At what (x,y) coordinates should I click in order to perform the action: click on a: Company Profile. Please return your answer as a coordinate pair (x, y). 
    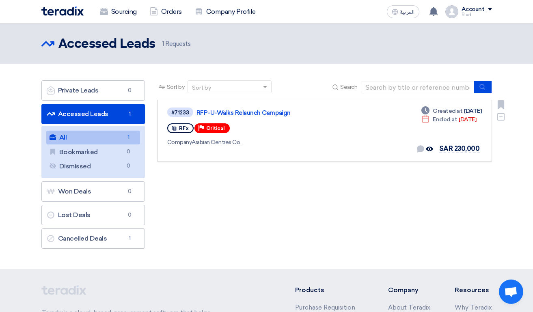
    Looking at the image, I should click on (225, 12).